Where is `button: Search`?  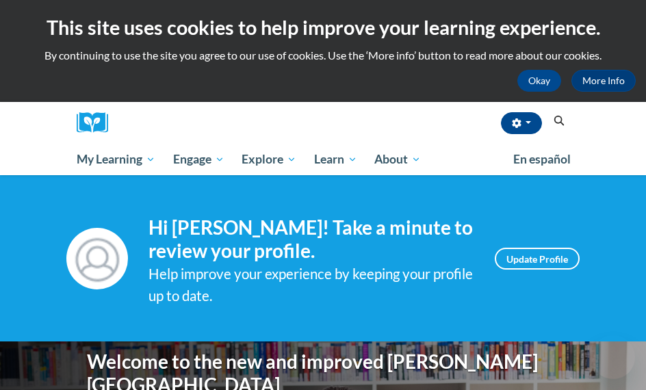 button: Search is located at coordinates (559, 121).